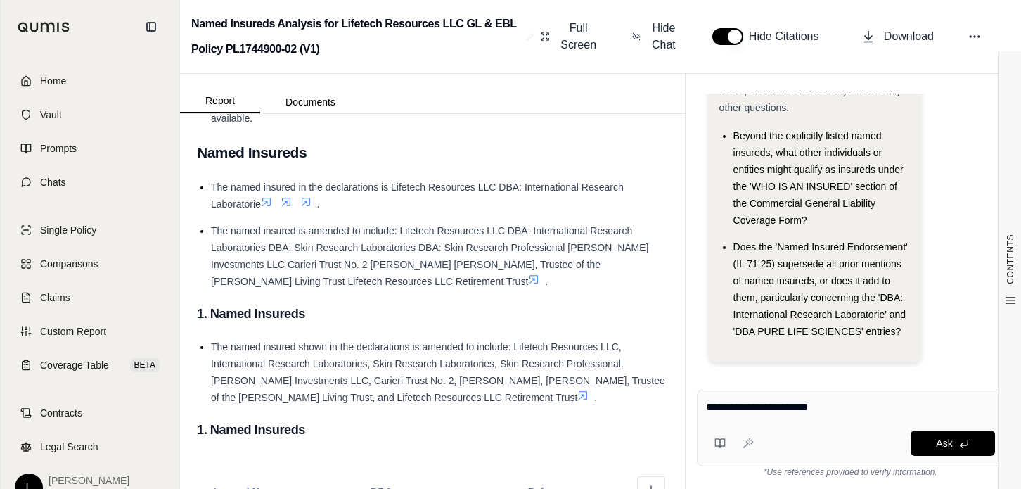 The height and width of the screenshot is (489, 1021). What do you see at coordinates (90, 365) in the screenshot?
I see `a: Coverage TableBETA` at bounding box center [90, 365].